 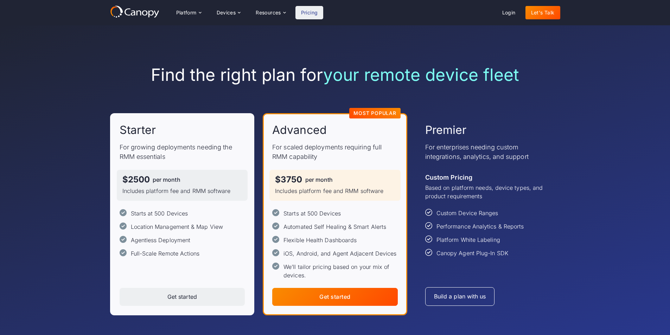 What do you see at coordinates (309, 13) in the screenshot?
I see `a: Pricing` at bounding box center [309, 13].